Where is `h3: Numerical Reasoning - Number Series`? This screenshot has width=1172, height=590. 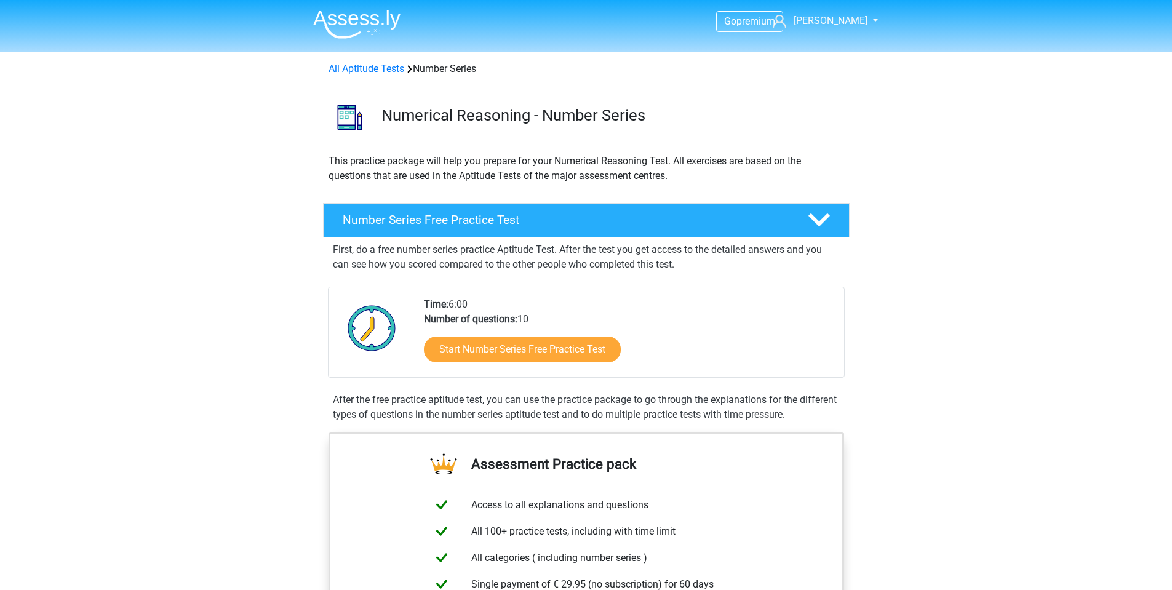
h3: Numerical Reasoning - Number Series is located at coordinates (610, 115).